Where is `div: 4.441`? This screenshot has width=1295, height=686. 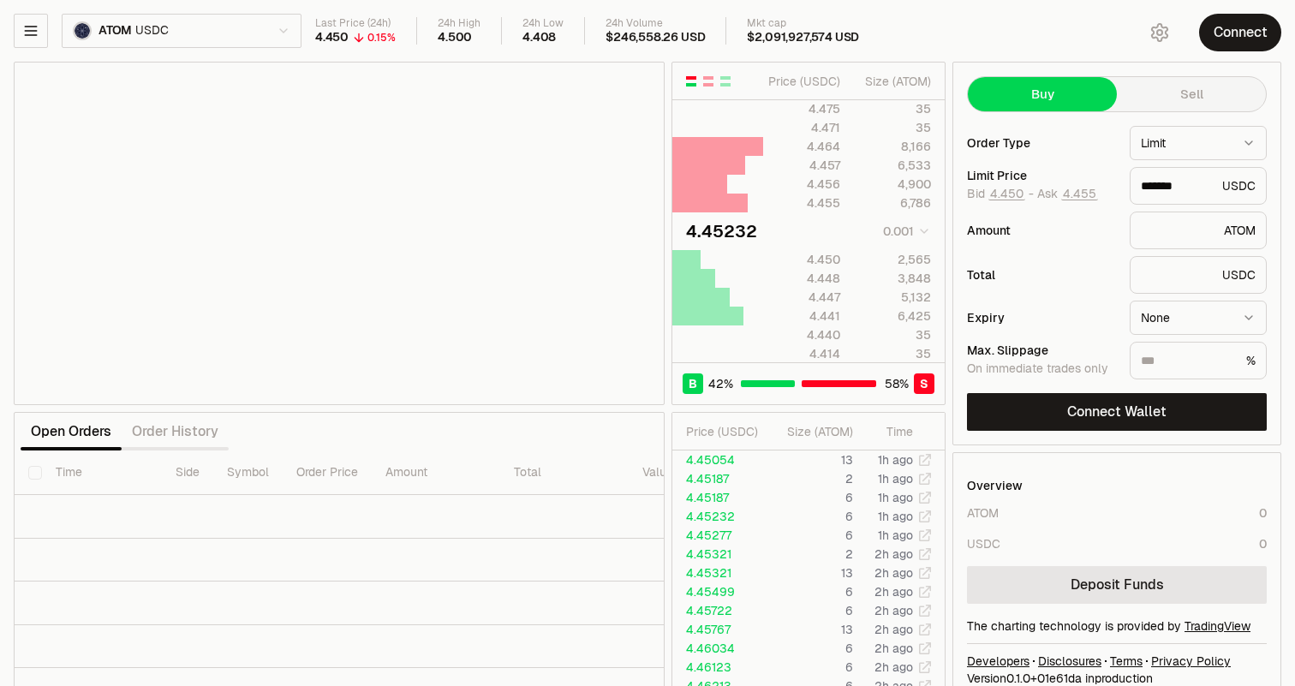
div: 4.441 is located at coordinates (801, 316).